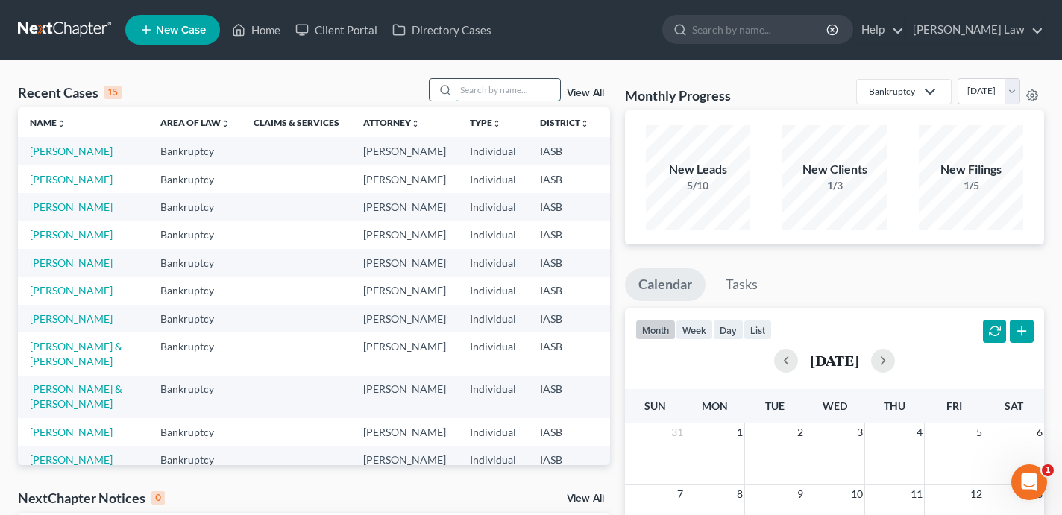 The width and height of the screenshot is (1062, 515). Describe the element at coordinates (698, 186) in the screenshot. I see `div: 5/10` at that location.